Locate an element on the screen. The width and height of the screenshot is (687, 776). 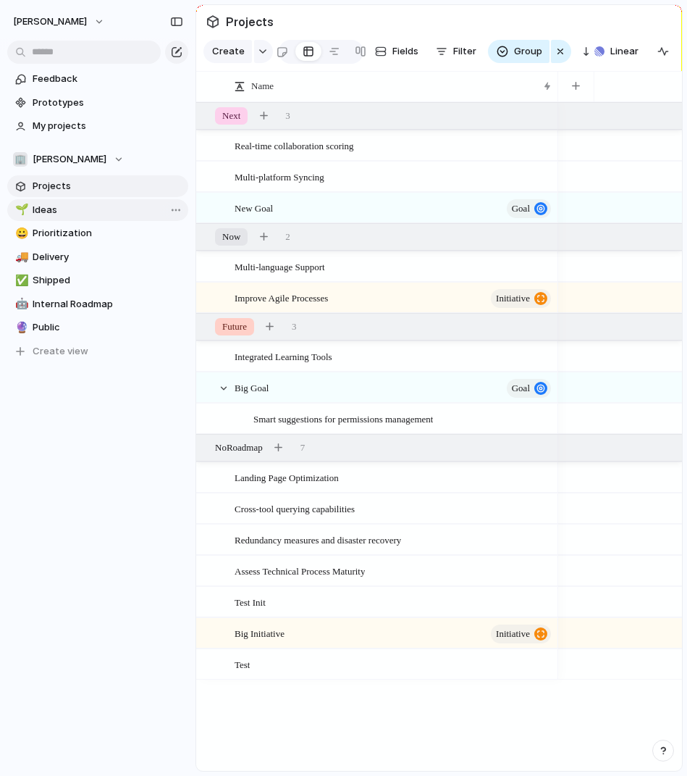
a: 🔮Public is located at coordinates (98, 327).